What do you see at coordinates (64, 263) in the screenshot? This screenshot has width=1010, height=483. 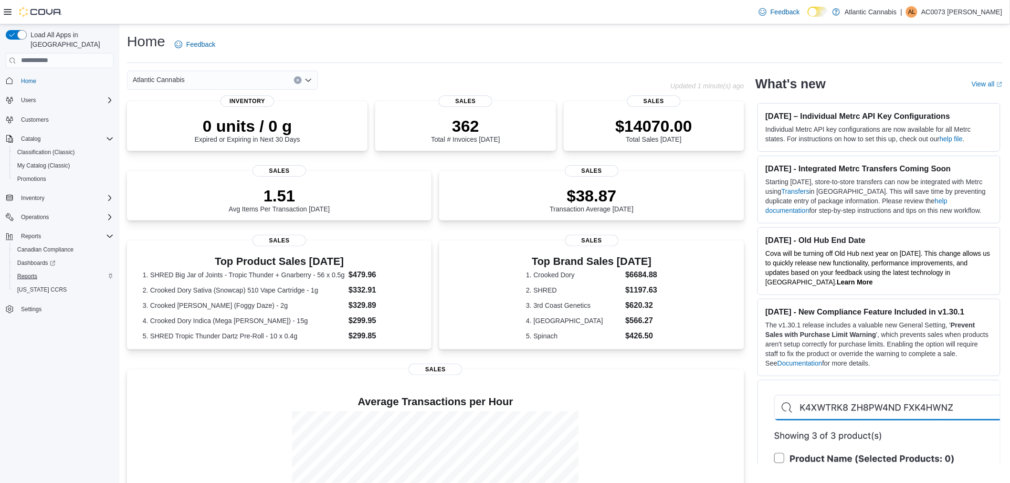 I see `span: Dashboards` at bounding box center [64, 263].